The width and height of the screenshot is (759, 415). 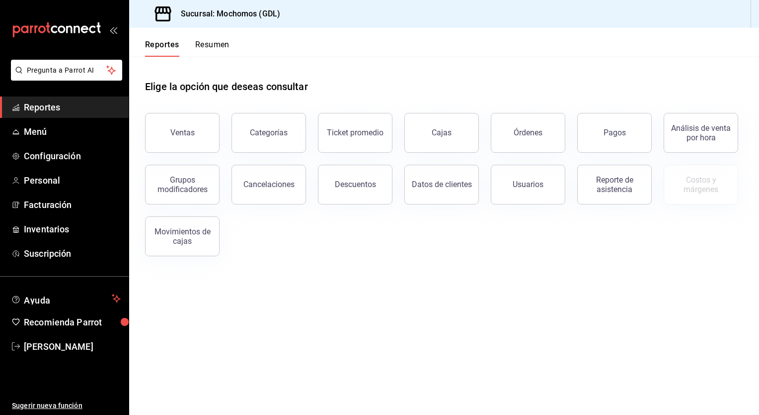 What do you see at coordinates (615, 133) in the screenshot?
I see `button: Pagos` at bounding box center [615, 133].